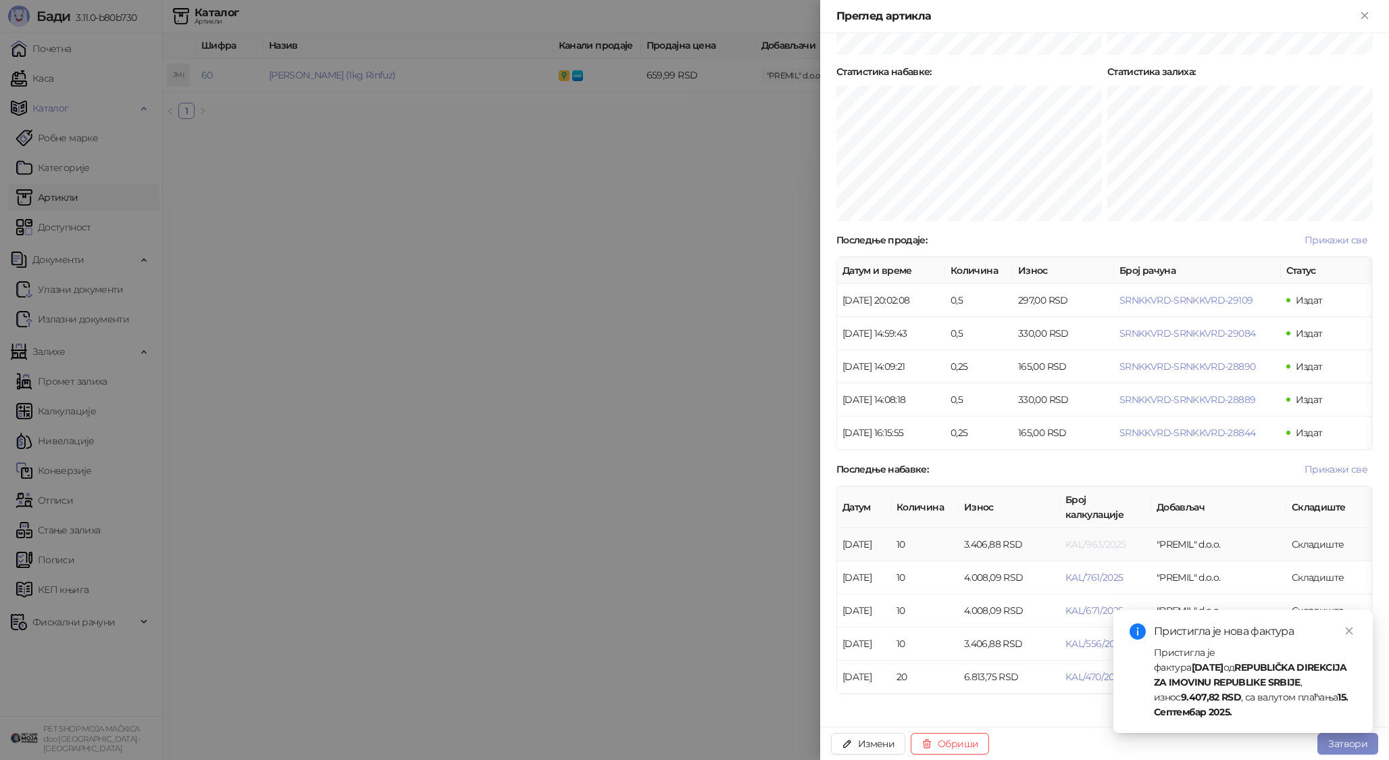  I want to click on button: SRNKKVRD-SRNKKVRD-28890, so click(1187, 366).